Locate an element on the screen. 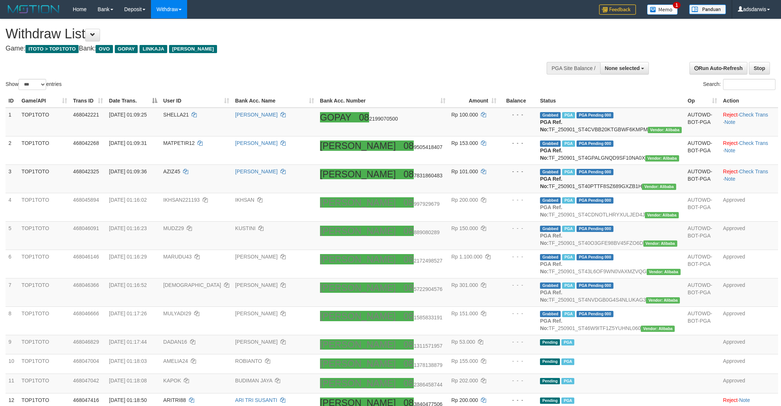  a: BUDIMAN JAYA is located at coordinates (254, 381).